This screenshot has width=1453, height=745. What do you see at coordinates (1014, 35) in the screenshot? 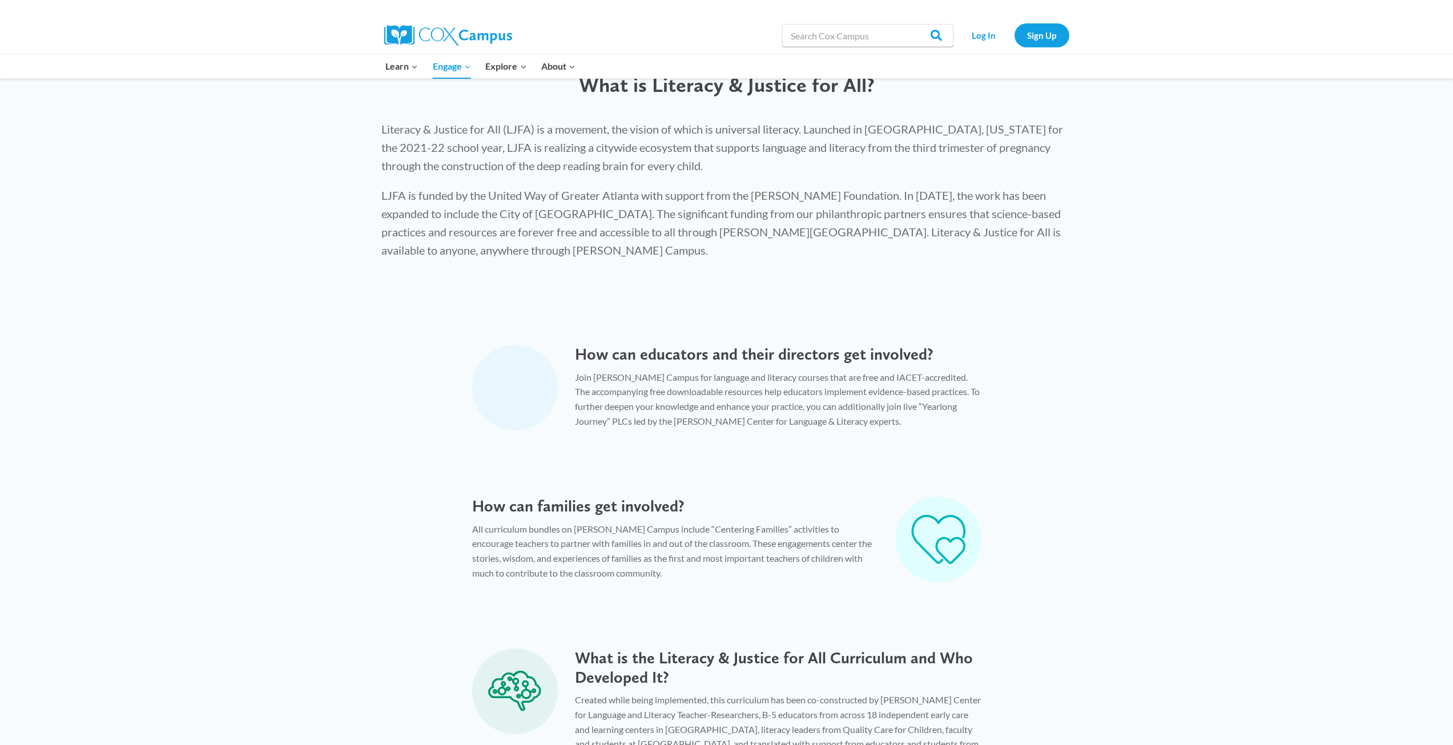
I see `nav: Secondary Navigation` at bounding box center [1014, 35].